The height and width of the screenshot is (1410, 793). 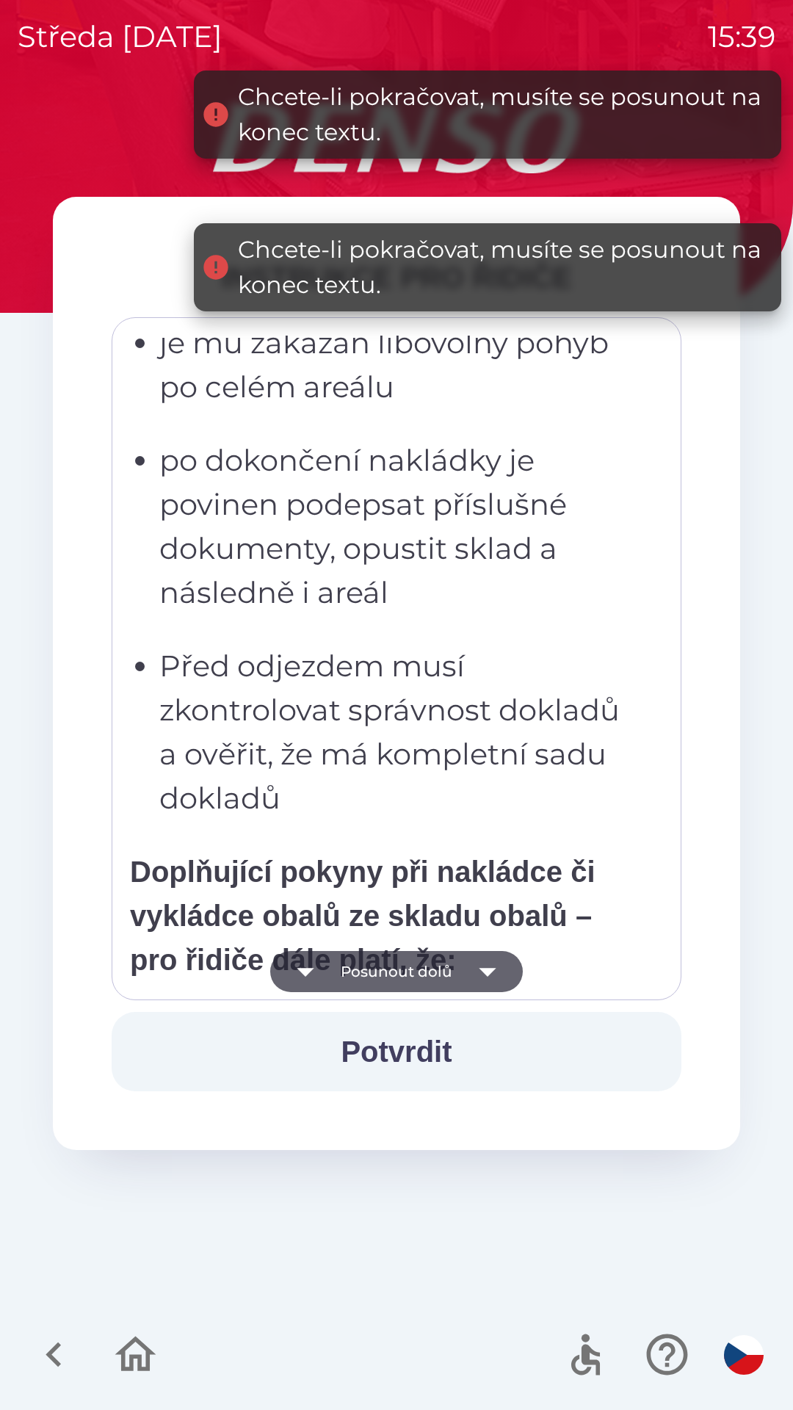 What do you see at coordinates (396, 278) in the screenshot?
I see `div: INSTRUKCE PRO ŘIDIČE` at bounding box center [396, 278].